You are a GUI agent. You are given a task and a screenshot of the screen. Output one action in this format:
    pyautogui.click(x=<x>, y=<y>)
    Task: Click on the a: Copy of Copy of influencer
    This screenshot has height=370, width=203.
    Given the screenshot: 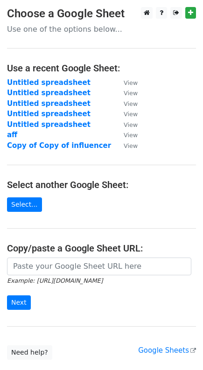 What is the action you would take?
    pyautogui.click(x=59, y=146)
    